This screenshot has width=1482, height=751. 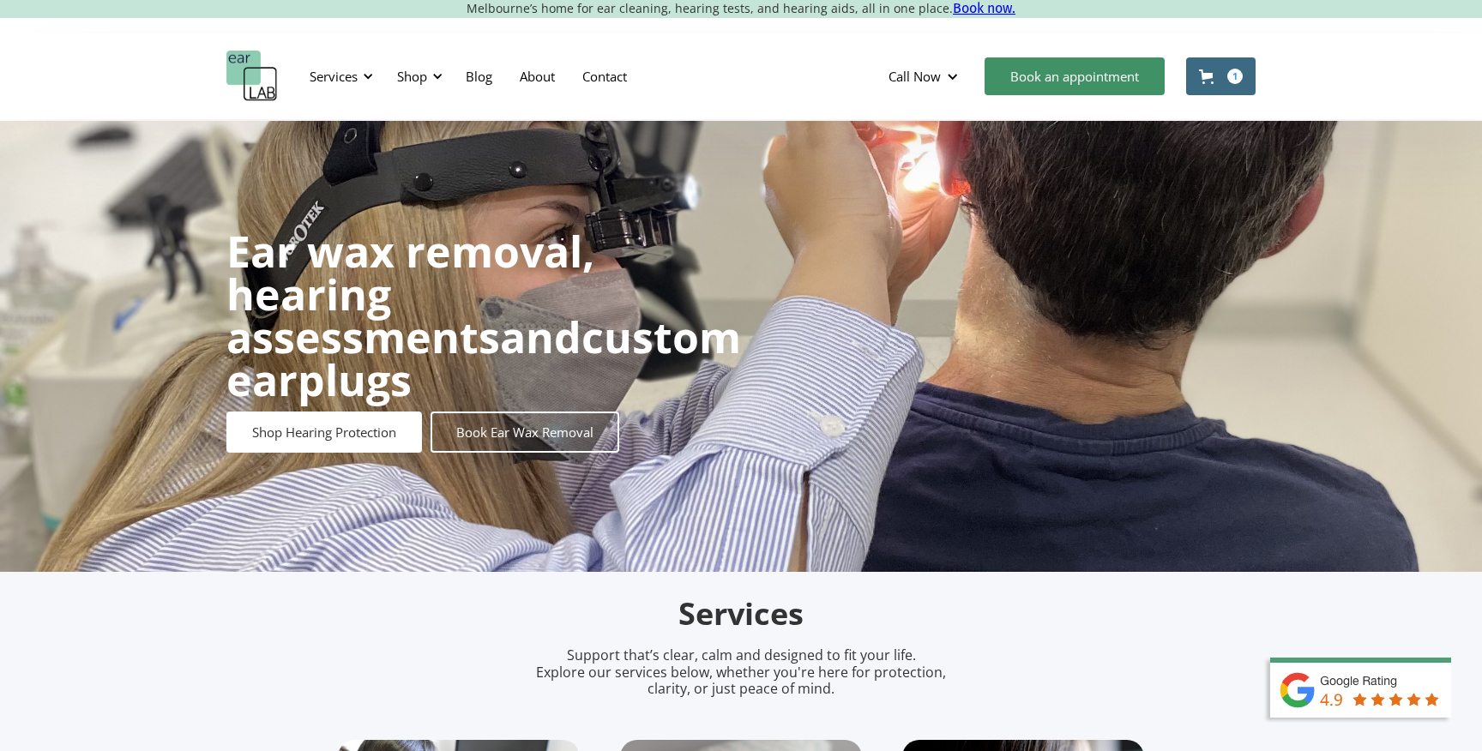 I want to click on h1: and, so click(x=484, y=316).